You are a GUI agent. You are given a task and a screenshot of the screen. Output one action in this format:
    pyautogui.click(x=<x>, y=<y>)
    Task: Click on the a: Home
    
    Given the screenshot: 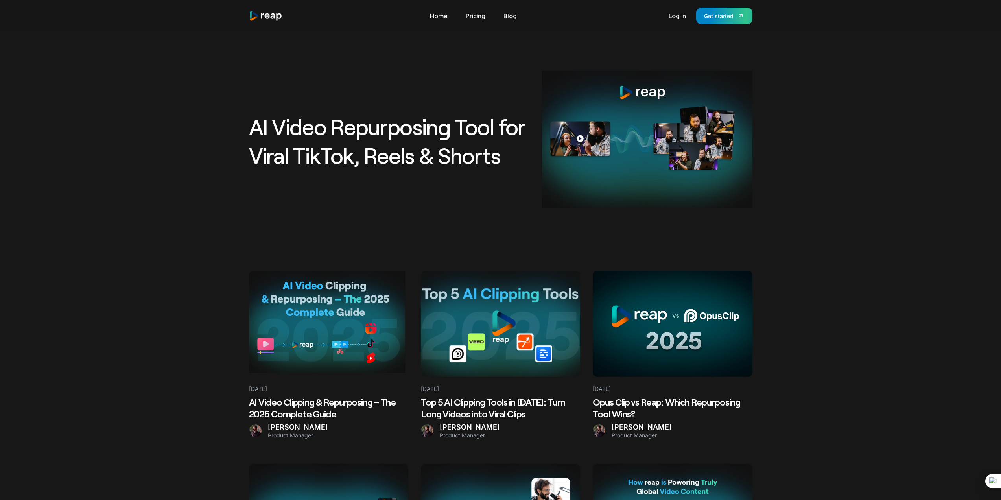 What is the action you would take?
    pyautogui.click(x=439, y=16)
    